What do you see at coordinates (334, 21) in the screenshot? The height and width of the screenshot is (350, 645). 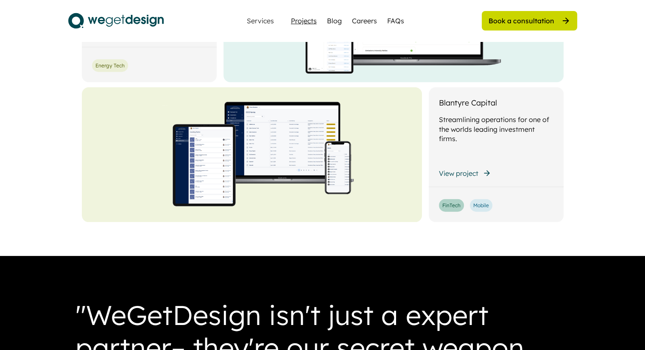 I see `a: Blog` at bounding box center [334, 21].